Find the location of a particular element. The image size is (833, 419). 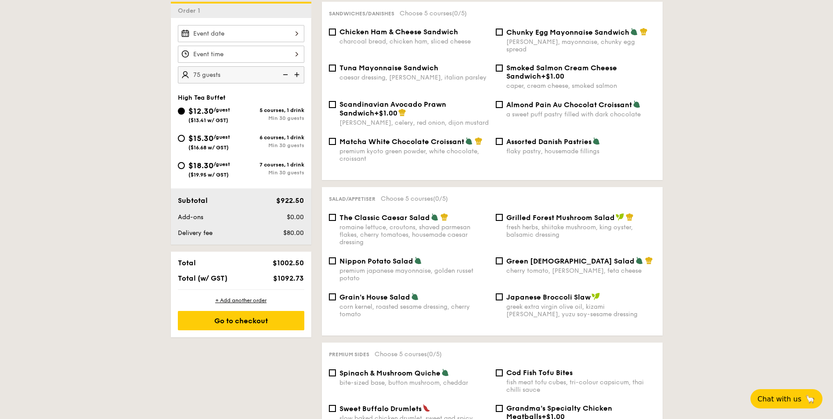

div: premium japanese mayonnaise, golden russet potato is located at coordinates (414, 274).